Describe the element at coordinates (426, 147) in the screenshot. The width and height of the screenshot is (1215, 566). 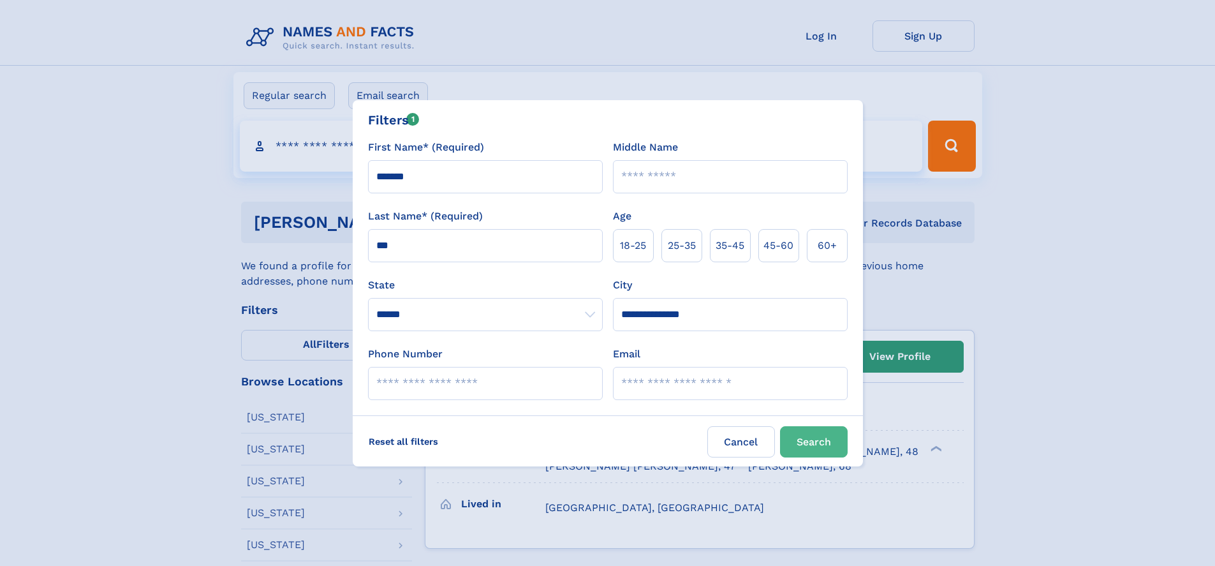
I see `label: First Name* (Required)` at that location.